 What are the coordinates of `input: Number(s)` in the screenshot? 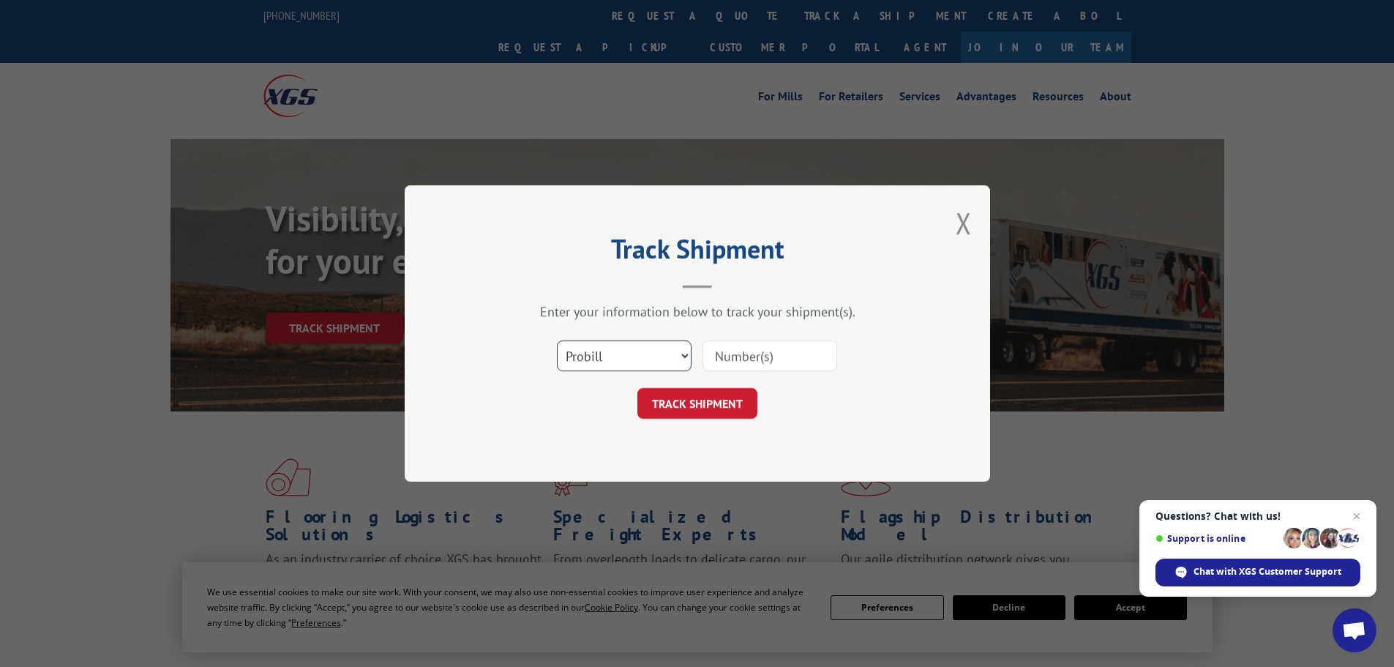 It's located at (770, 356).